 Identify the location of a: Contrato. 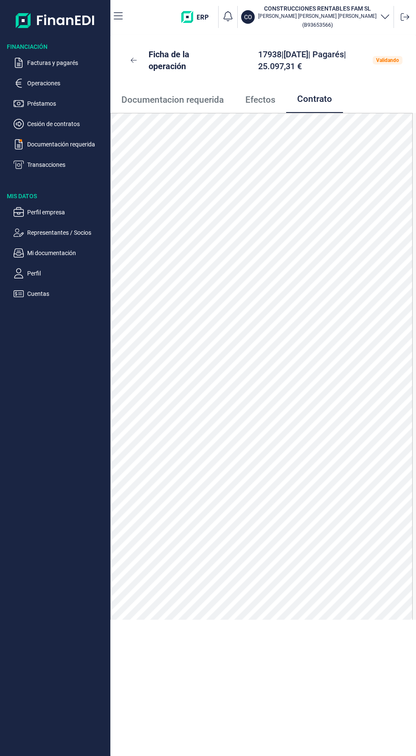
(314, 100).